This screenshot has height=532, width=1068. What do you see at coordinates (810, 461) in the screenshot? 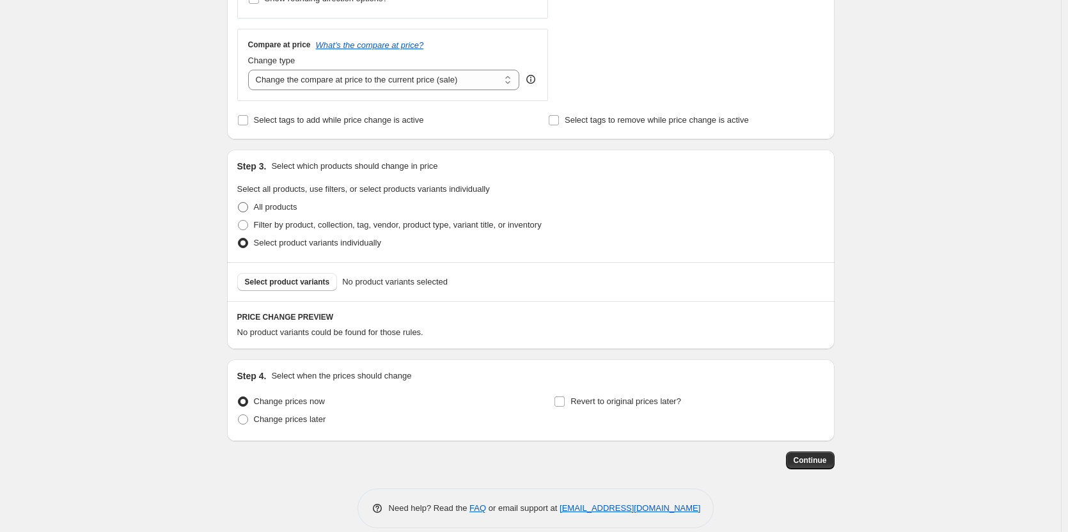
I see `span: Continue` at bounding box center [810, 461].